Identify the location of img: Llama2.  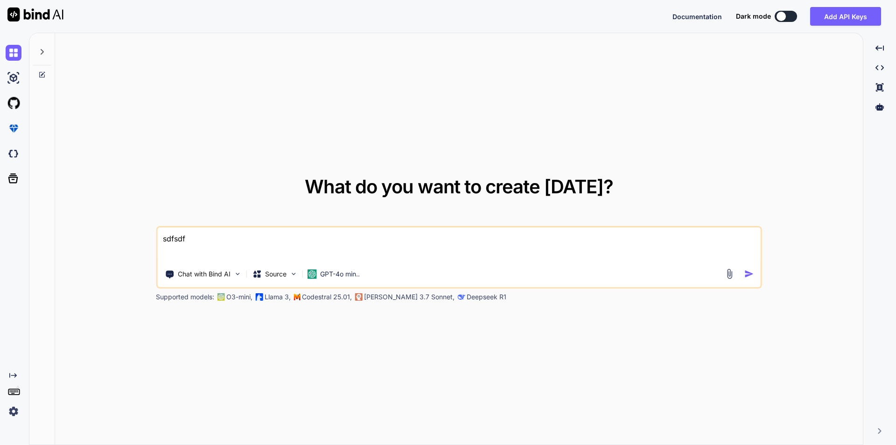
(259, 297).